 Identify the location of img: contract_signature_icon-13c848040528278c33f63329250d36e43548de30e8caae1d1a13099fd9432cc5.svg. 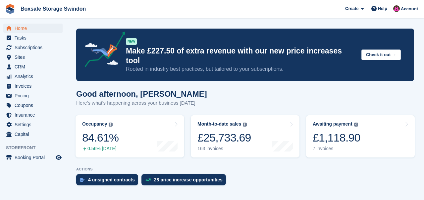
(83, 179).